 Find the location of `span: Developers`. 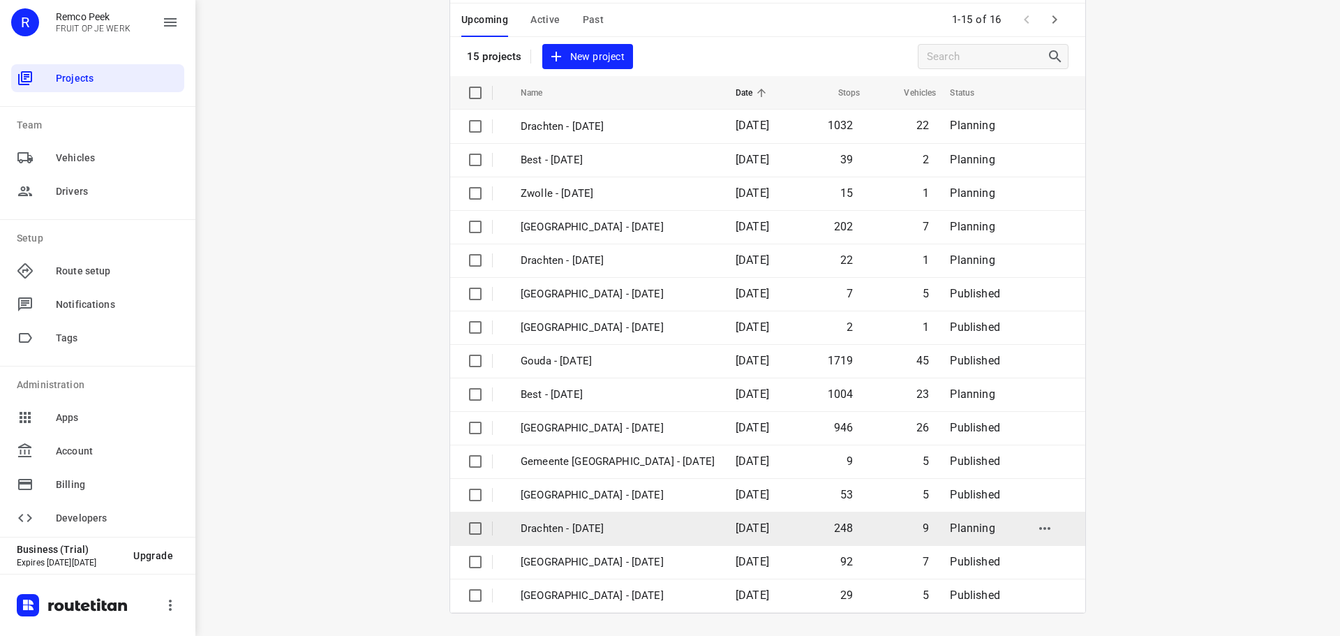

span: Developers is located at coordinates (117, 518).